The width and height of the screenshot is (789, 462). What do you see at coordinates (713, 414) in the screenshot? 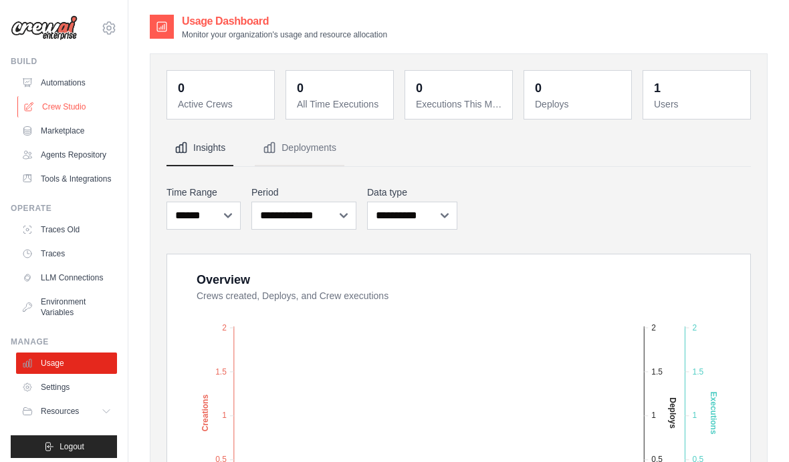
I see `text: Executions` at bounding box center [713, 414].